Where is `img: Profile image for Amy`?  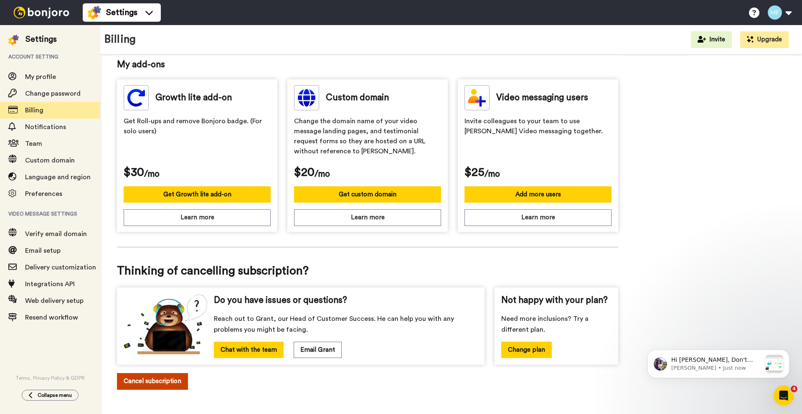
img: Profile image for Amy is located at coordinates (25, 31).